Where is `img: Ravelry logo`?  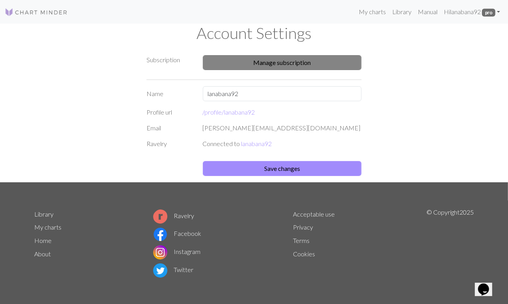
img: Ravelry logo is located at coordinates (160, 217).